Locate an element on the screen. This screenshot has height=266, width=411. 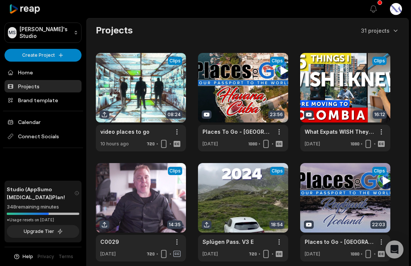
a: Projects is located at coordinates (43, 86).